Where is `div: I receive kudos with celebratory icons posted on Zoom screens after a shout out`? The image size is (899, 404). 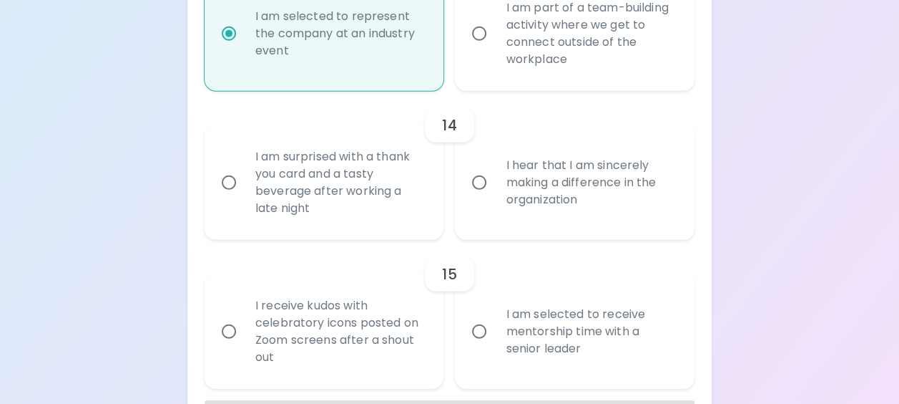 div: I receive kudos with celebratory icons posted on Zoom screens after a shout out is located at coordinates (340, 331).